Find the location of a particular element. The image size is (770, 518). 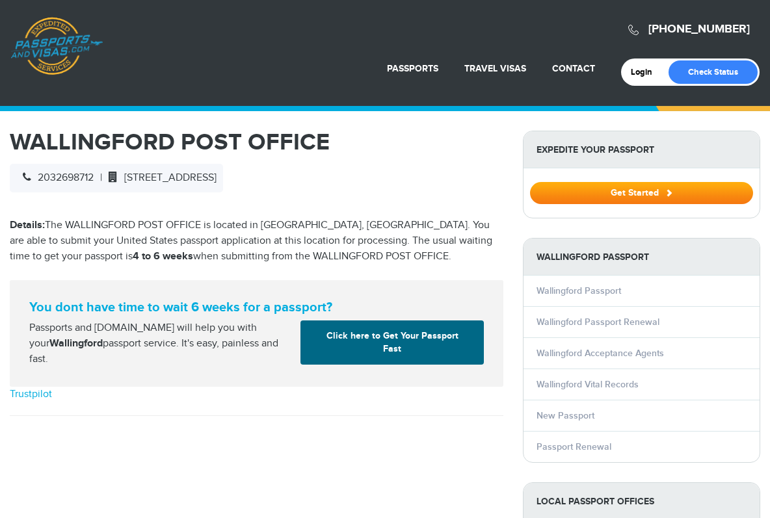

a: Check Status is located at coordinates (713, 72).